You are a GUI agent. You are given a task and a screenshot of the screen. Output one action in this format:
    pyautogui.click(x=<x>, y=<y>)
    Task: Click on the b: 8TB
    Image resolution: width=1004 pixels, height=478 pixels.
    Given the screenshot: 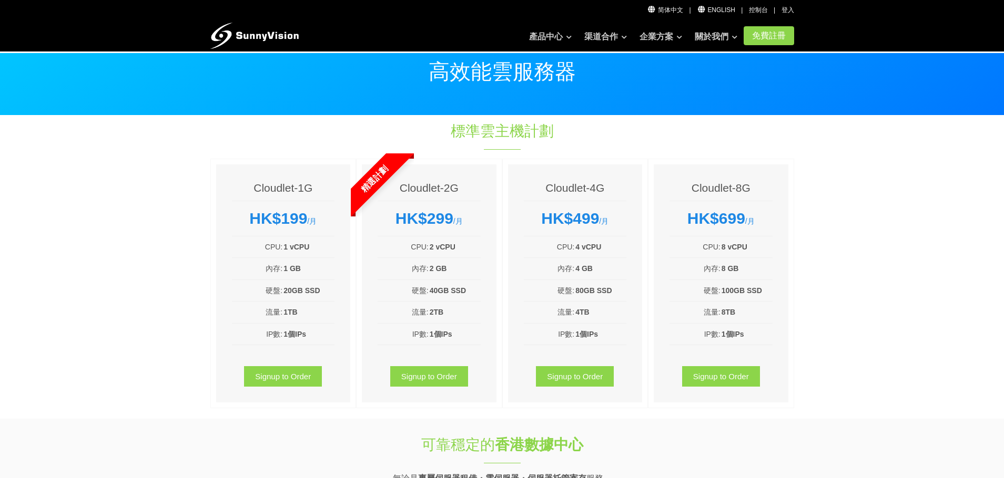 What is the action you would take?
    pyautogui.click(x=728, y=312)
    